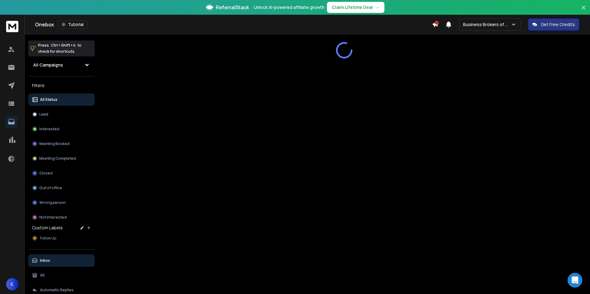 The height and width of the screenshot is (294, 590). Describe the element at coordinates (54, 144) in the screenshot. I see `p: Meeting Booked` at that location.